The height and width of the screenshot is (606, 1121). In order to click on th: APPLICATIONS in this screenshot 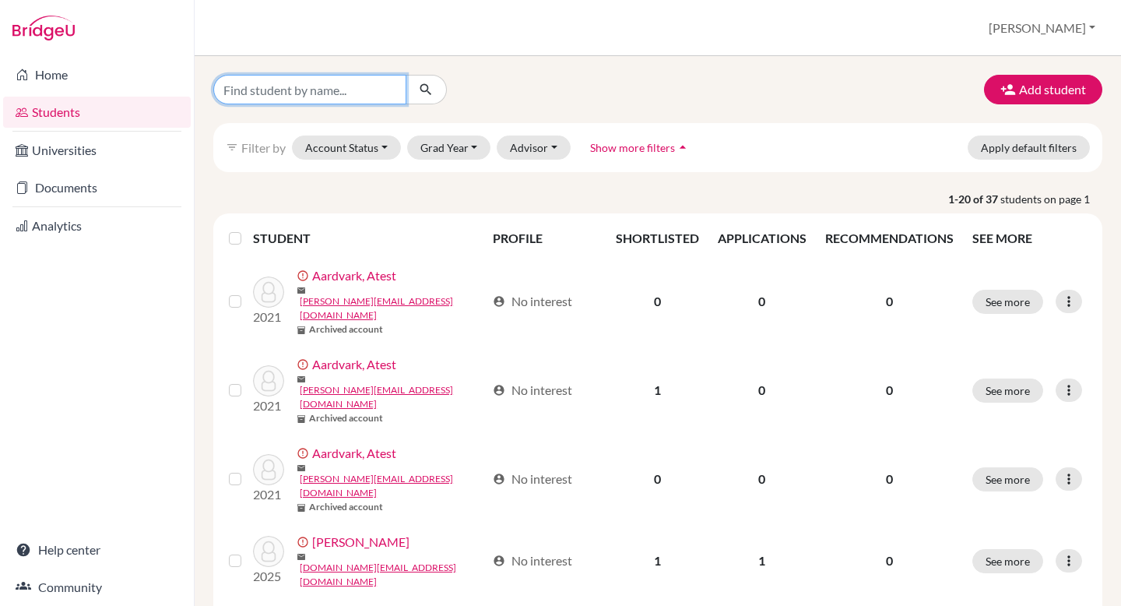, I will do `click(762, 238)`.